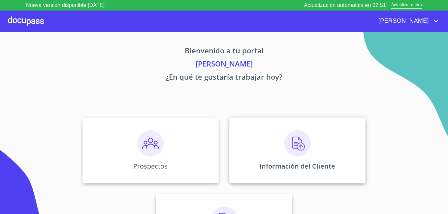 The height and width of the screenshot is (214, 448). I want to click on img: prospectos.png, so click(150, 143).